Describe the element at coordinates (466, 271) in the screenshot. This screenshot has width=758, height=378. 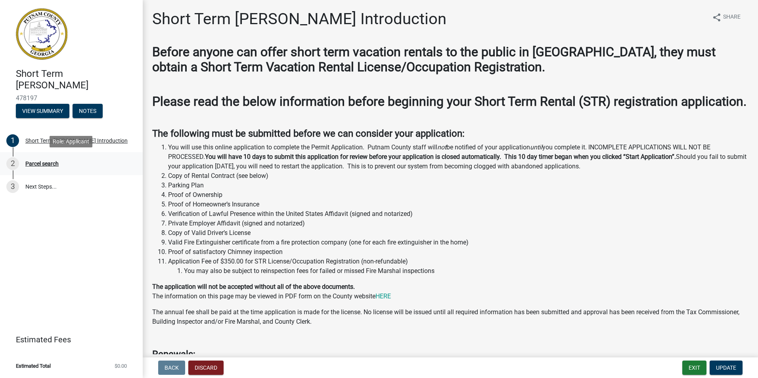
I see `li: You may also be subject to reinspection fees for failed or missed Fire Marshal inspections` at that location.